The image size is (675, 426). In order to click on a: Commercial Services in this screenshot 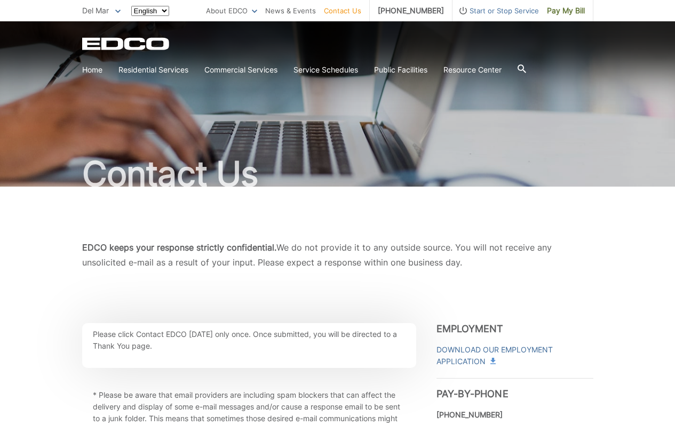, I will do `click(241, 70)`.